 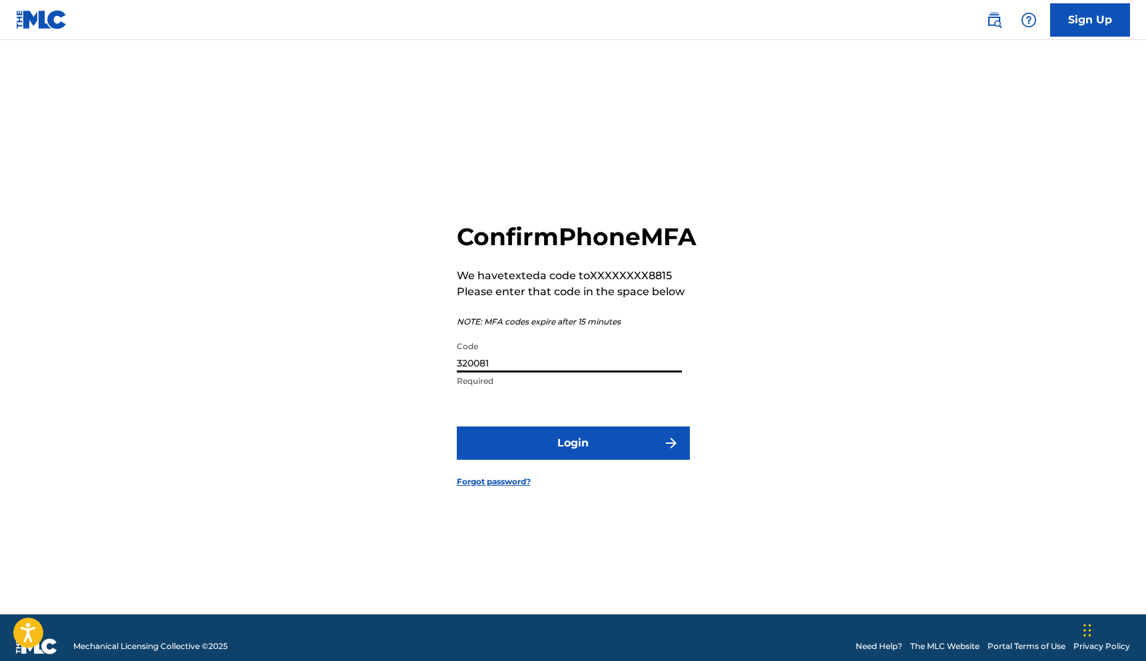 I want to click on button: Login, so click(x=574, y=443).